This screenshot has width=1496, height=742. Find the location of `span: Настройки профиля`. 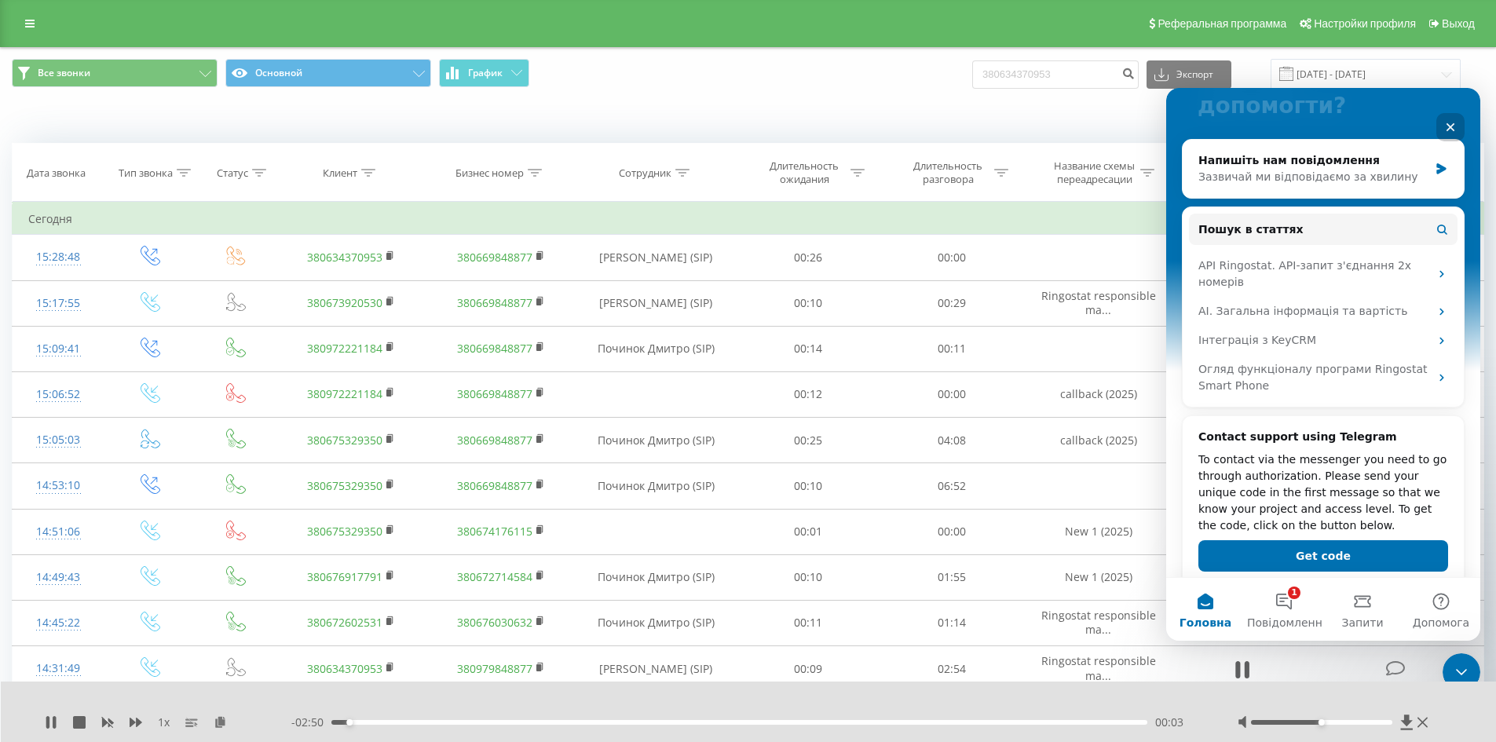

span: Настройки профиля is located at coordinates (1365, 24).